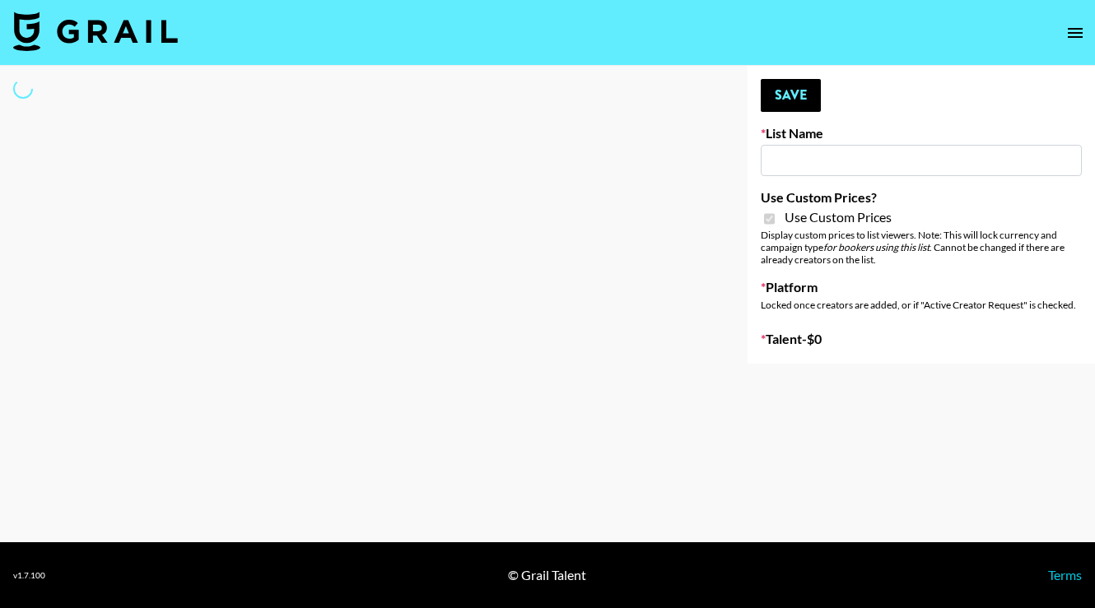  What do you see at coordinates (1075, 33) in the screenshot?
I see `button: open drawer` at bounding box center [1075, 33].